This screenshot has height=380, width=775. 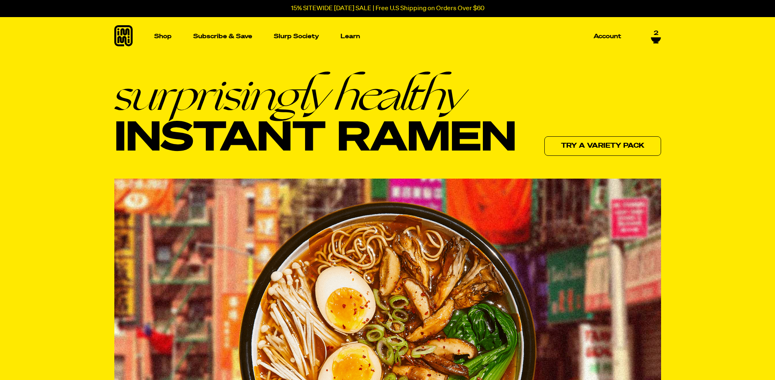 What do you see at coordinates (315, 117) in the screenshot?
I see `h1: Instant Ramen` at bounding box center [315, 117].